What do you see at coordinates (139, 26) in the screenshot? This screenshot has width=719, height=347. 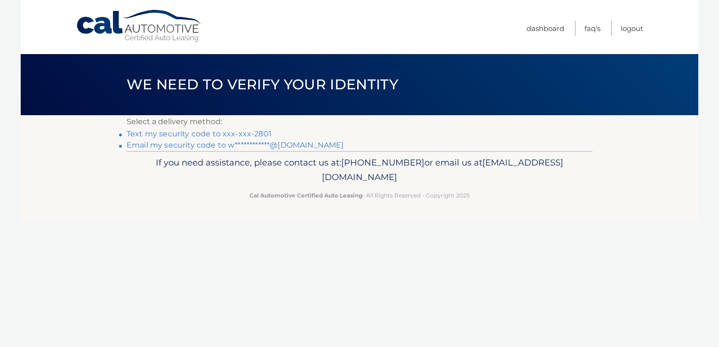 I see `a: Cal Automotive` at bounding box center [139, 26].